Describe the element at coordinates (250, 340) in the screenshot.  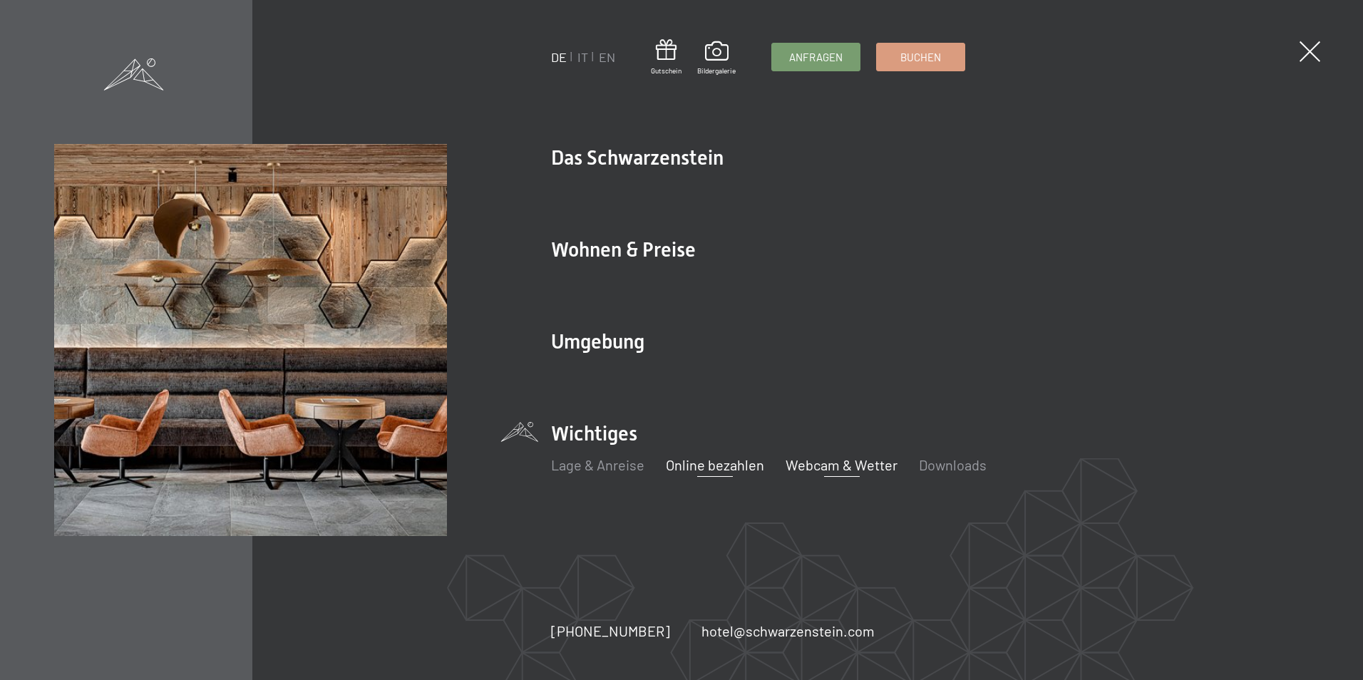
I see `img: Wellnesshotels - Bar - Spieltische - Kinderunterhaltung` at that location.